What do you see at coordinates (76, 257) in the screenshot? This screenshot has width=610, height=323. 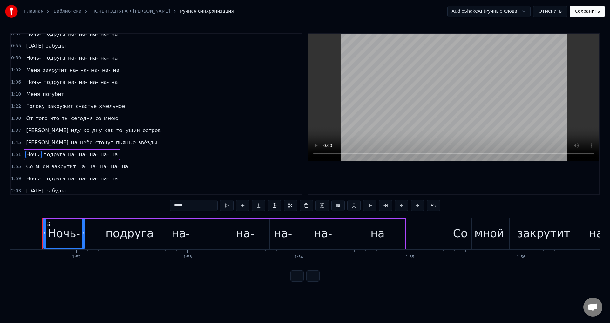 I see `div: 1:52` at bounding box center [76, 257].